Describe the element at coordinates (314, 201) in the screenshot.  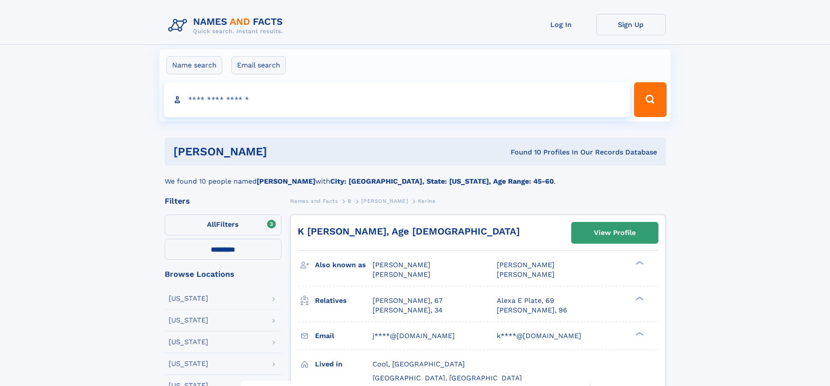
I see `a: Names and Facts` at that location.